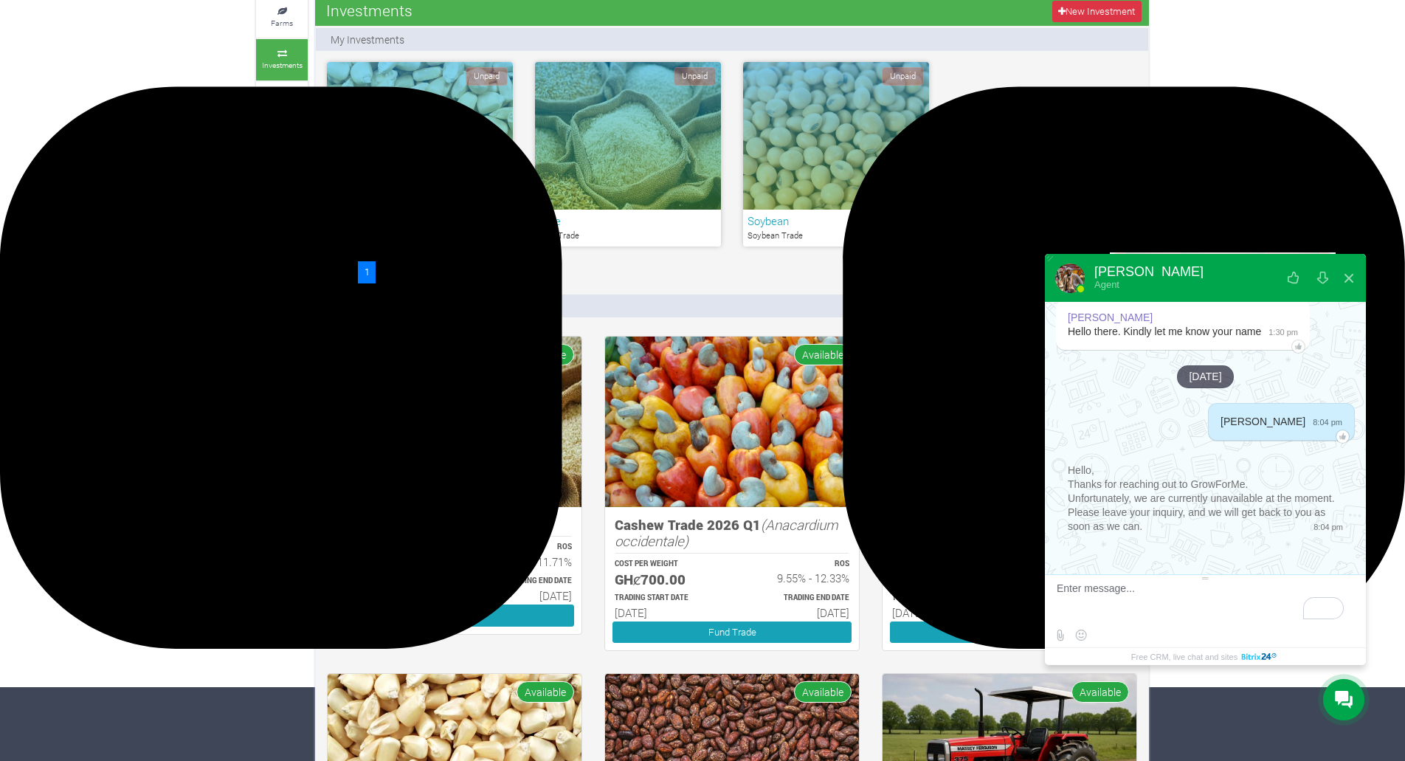 This screenshot has width=1405, height=761. What do you see at coordinates (1322, 278) in the screenshot?
I see `button: Download conversation history` at bounding box center [1322, 278].